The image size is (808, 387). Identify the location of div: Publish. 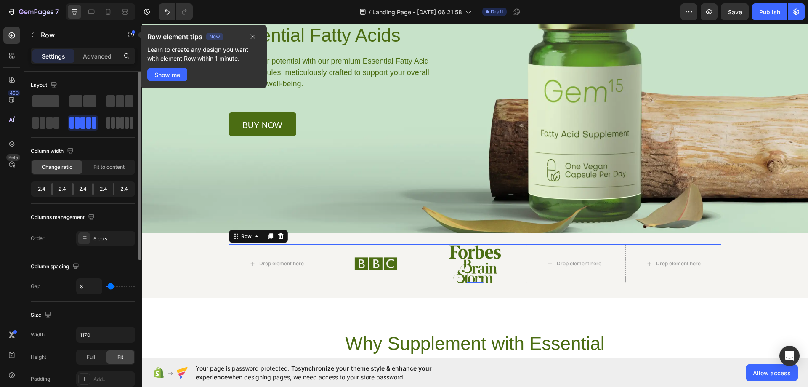
(770, 12).